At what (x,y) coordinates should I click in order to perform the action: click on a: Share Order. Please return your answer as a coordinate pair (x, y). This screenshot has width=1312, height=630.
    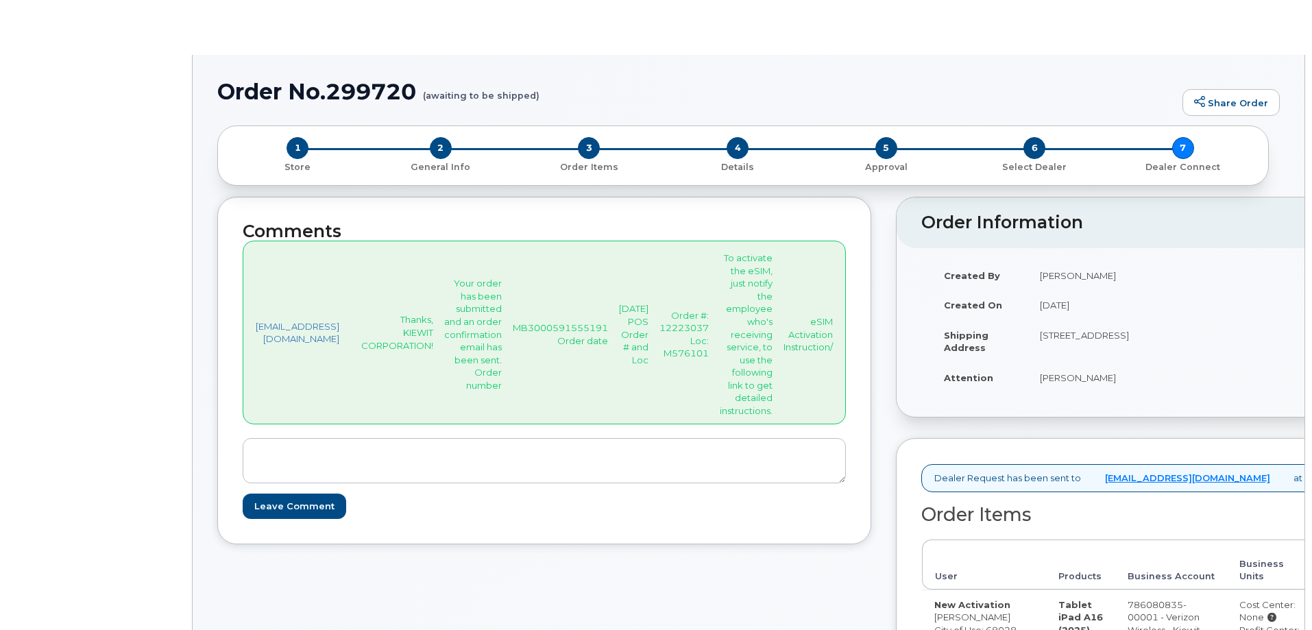
    Looking at the image, I should click on (1231, 103).